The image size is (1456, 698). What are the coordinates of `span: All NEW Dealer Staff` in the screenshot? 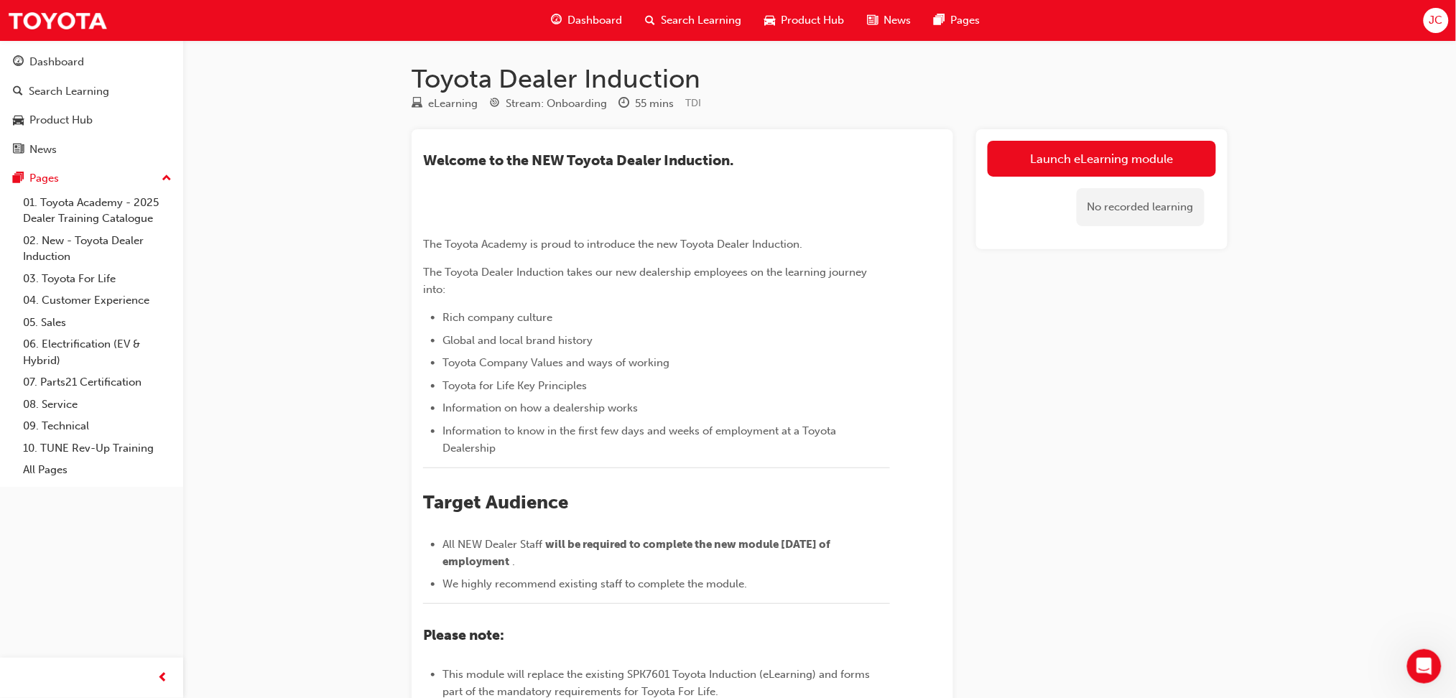 It's located at (492, 545).